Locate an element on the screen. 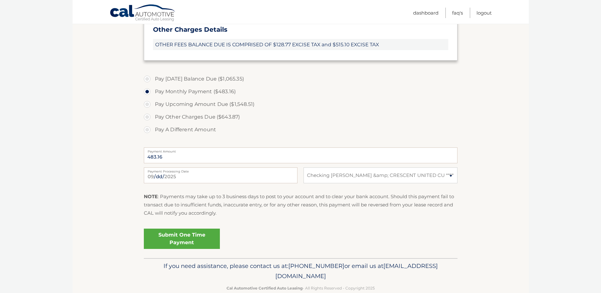  span: OTHER FEES BALANCE DUE IS COMPRISED OF $128.77 EXCISE TAX and $515.10 EXCISE TAX is located at coordinates (301, 44).